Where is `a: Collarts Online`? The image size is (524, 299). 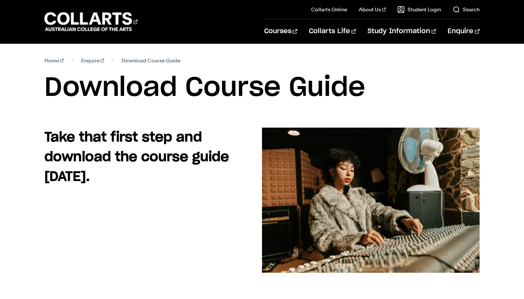 a: Collarts Online is located at coordinates (329, 9).